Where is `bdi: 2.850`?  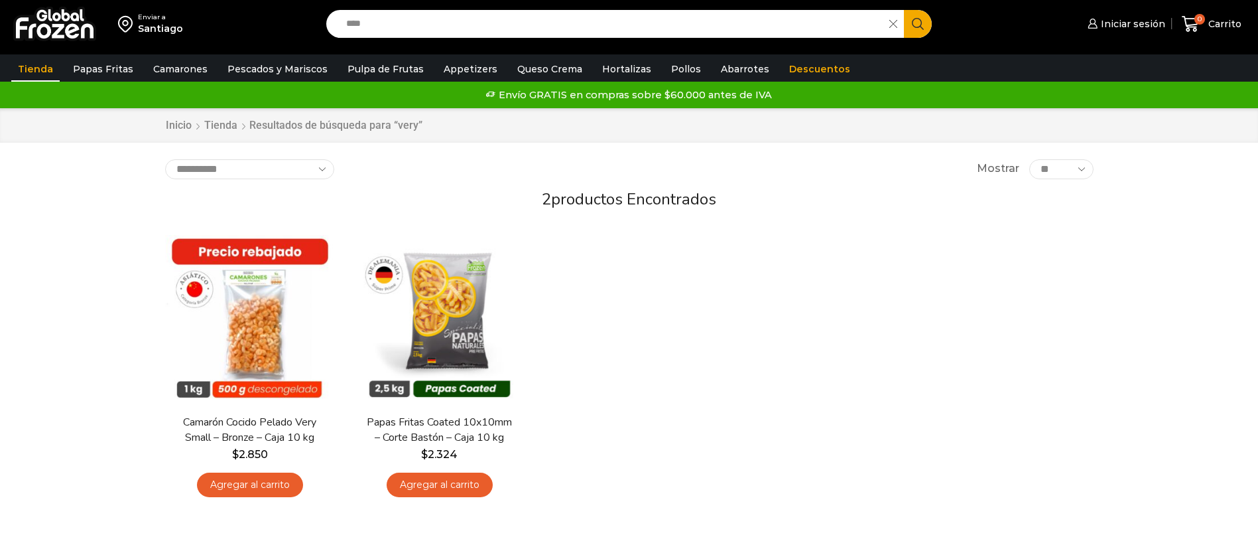 bdi: 2.850 is located at coordinates (250, 454).